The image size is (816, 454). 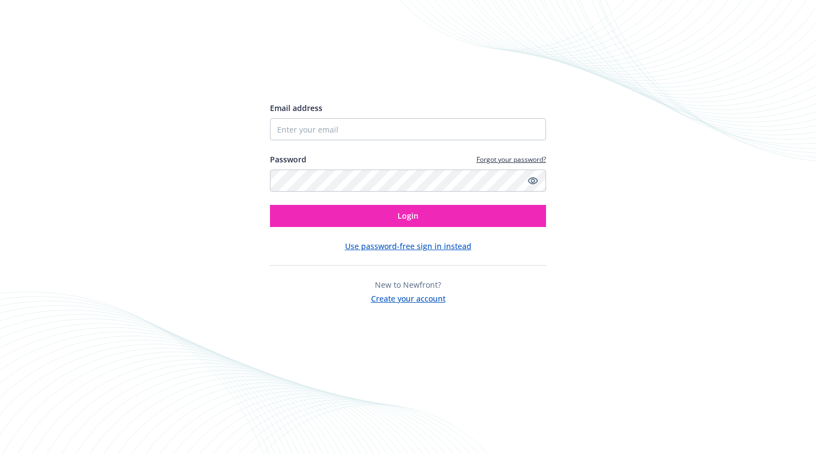 What do you see at coordinates (408, 129) in the screenshot?
I see `input: Enter your email` at bounding box center [408, 129].